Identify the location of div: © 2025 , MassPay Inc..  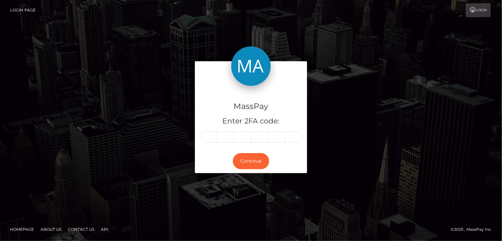
(474, 230).